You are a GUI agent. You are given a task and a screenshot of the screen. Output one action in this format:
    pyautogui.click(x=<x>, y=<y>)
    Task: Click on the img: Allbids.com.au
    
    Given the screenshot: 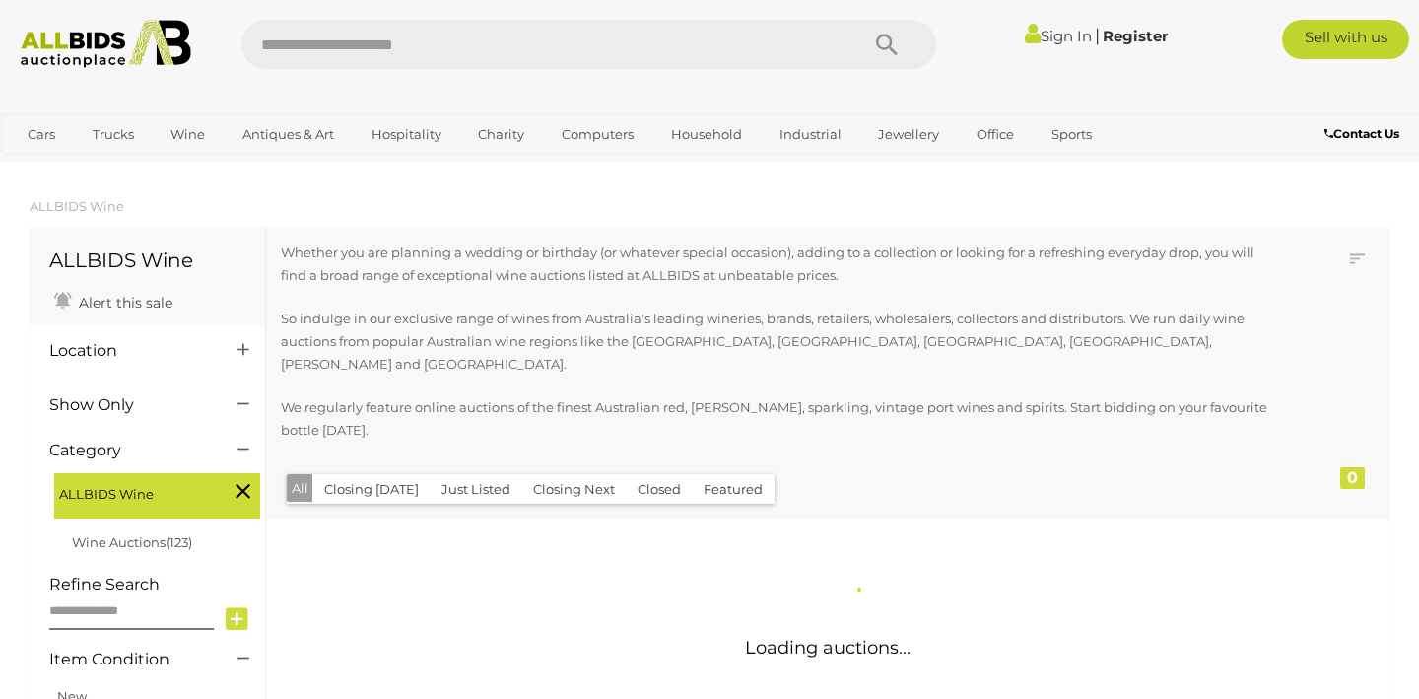 What is the action you would take?
    pyautogui.click(x=106, y=43)
    